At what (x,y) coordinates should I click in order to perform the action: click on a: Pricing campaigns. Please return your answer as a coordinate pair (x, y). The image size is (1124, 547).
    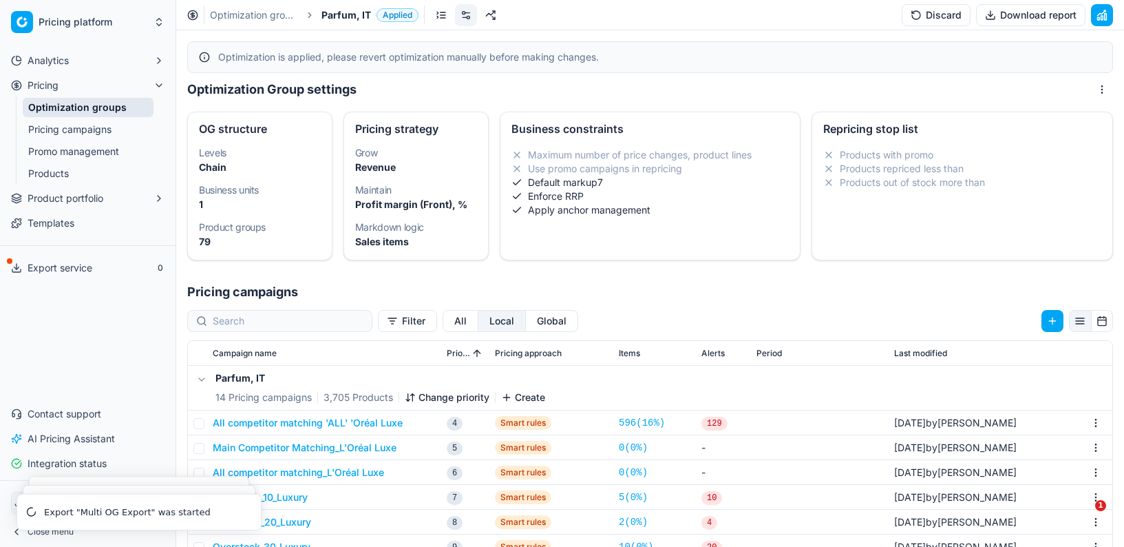
    Looking at the image, I should click on (88, 129).